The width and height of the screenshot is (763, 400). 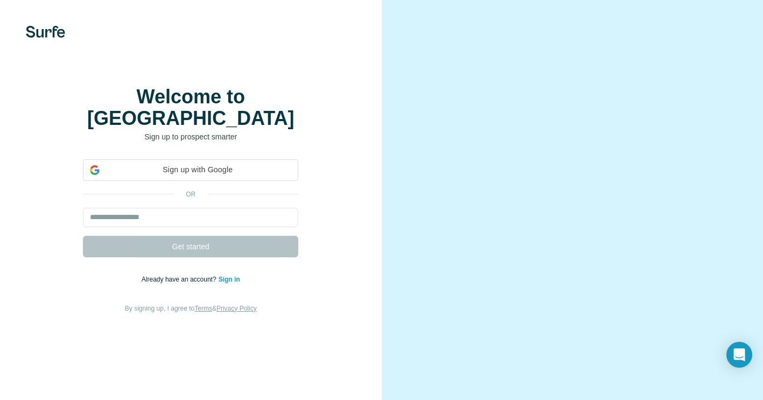 What do you see at coordinates (191, 309) in the screenshot?
I see `span: By signing up, I agree to &` at bounding box center [191, 309].